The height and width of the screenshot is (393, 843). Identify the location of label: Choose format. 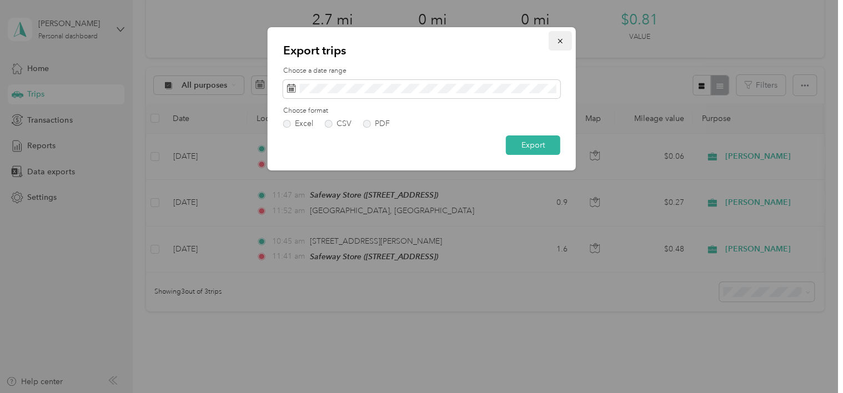
(422, 111).